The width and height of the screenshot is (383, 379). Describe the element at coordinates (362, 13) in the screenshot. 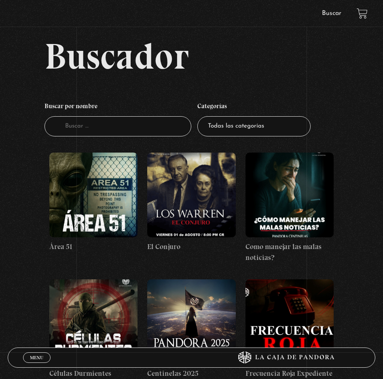

I see `a: View your shopping cart` at that location.